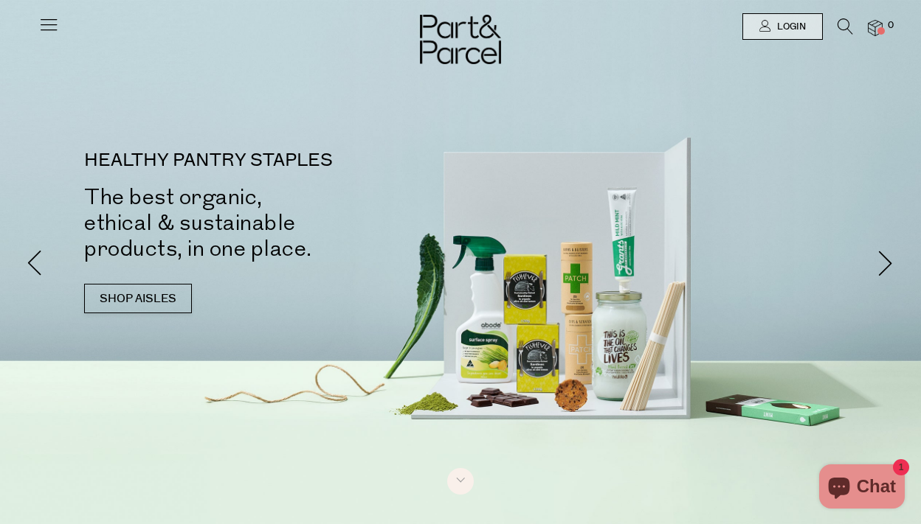  What do you see at coordinates (283, 223) in the screenshot?
I see `h2: The best organic, ethical & sustainable products, in one place.` at bounding box center [283, 223].